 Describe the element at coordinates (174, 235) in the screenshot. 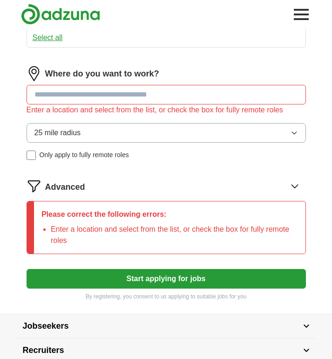

I see `li: Enter a location and select from the list, or check the box for fully remote roles` at that location.